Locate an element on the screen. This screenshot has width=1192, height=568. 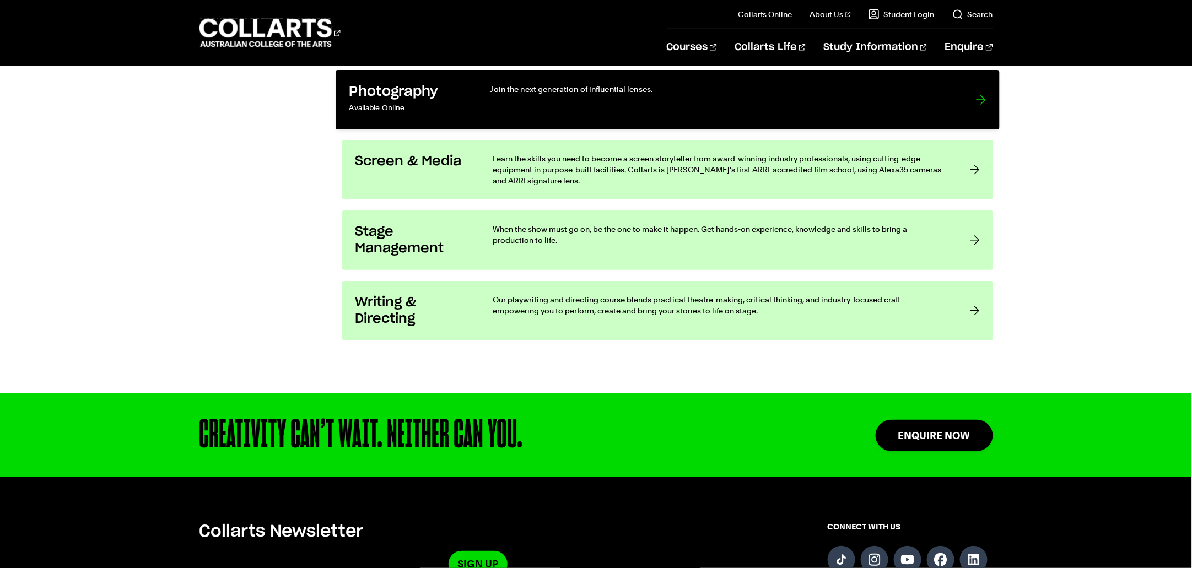
a: Enquire is located at coordinates (968, 47).